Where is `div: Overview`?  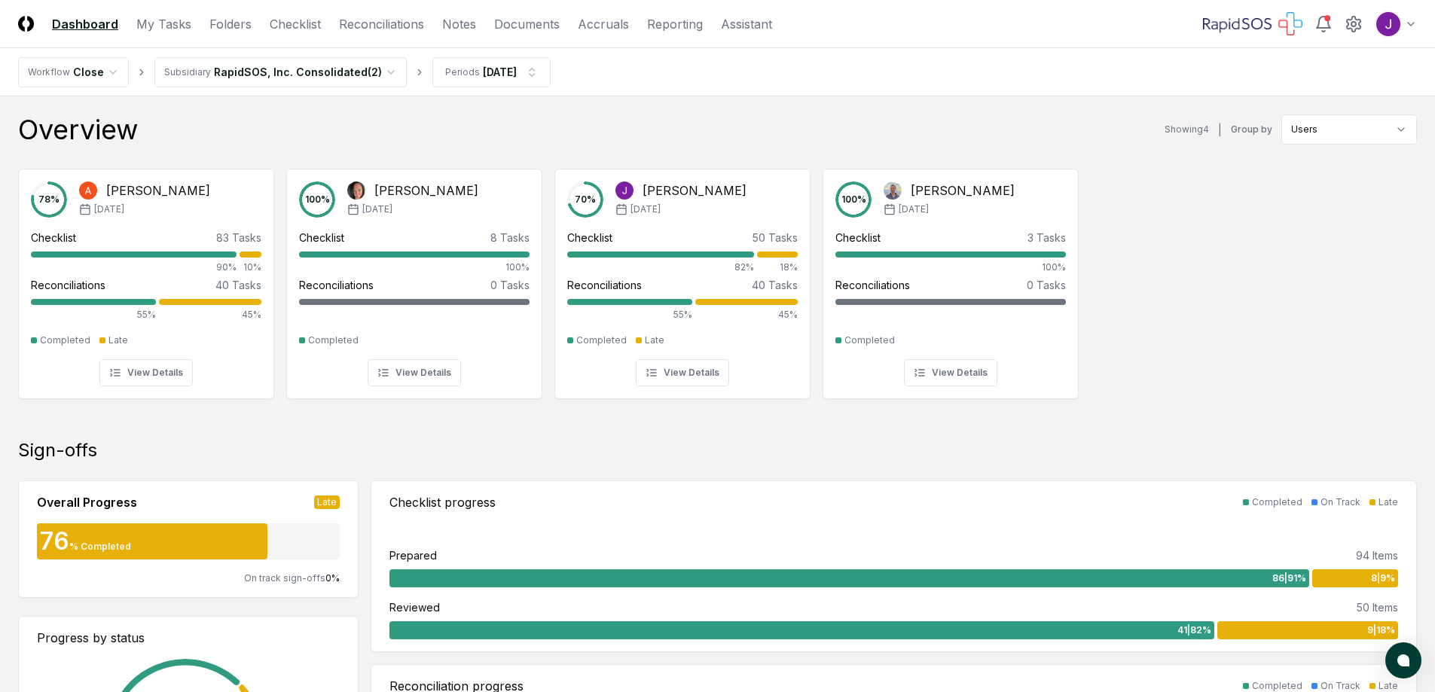
div: Overview is located at coordinates (78, 130).